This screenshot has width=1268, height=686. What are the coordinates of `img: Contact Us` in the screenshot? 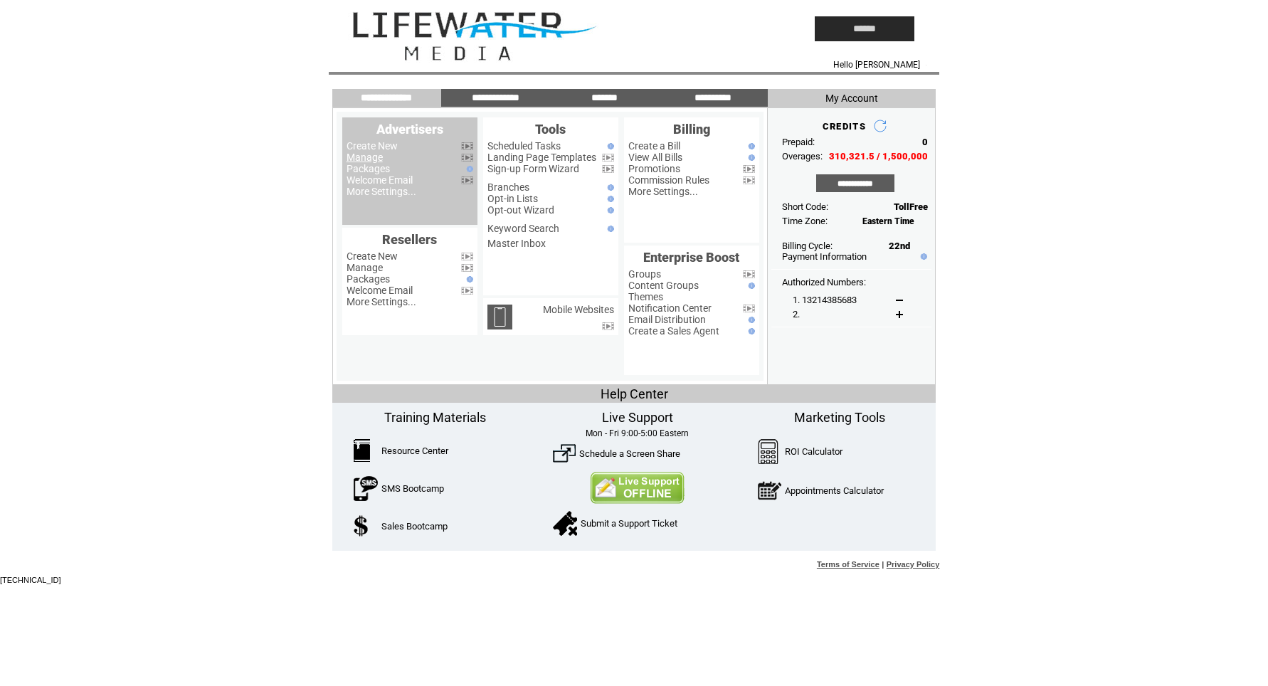 It's located at (637, 487).